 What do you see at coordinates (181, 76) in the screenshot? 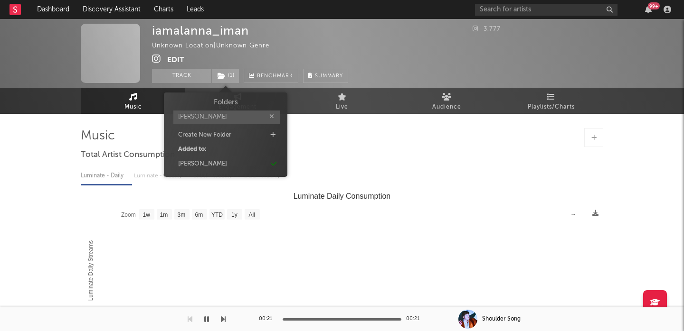
I see `button: Track` at bounding box center [181, 76].